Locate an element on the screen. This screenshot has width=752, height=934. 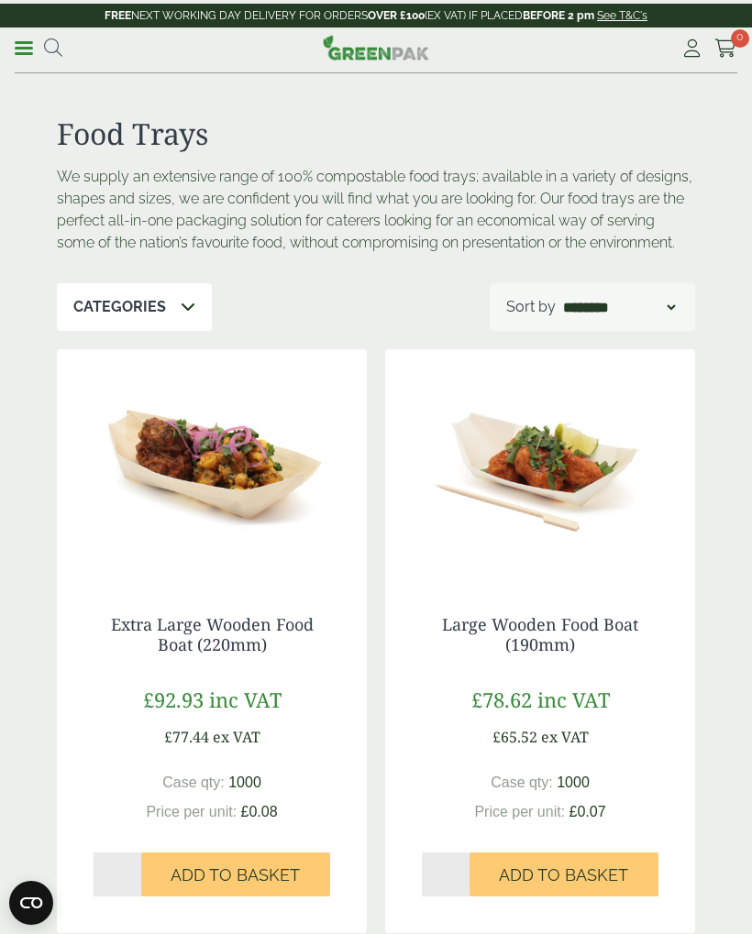
a: Large Wooden Food Boat (190mm) is located at coordinates (540, 635).